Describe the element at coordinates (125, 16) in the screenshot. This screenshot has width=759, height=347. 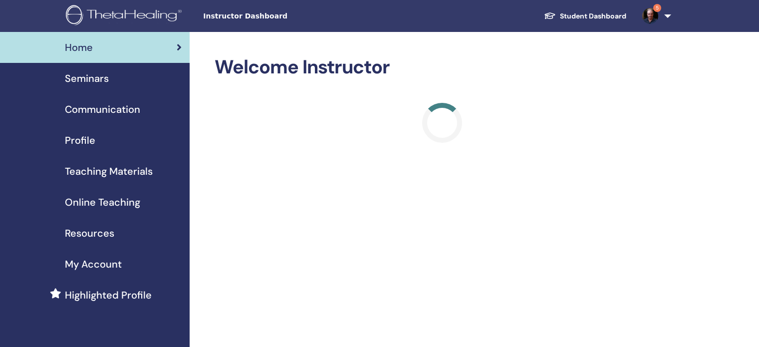
I see `img: logo.png` at that location.